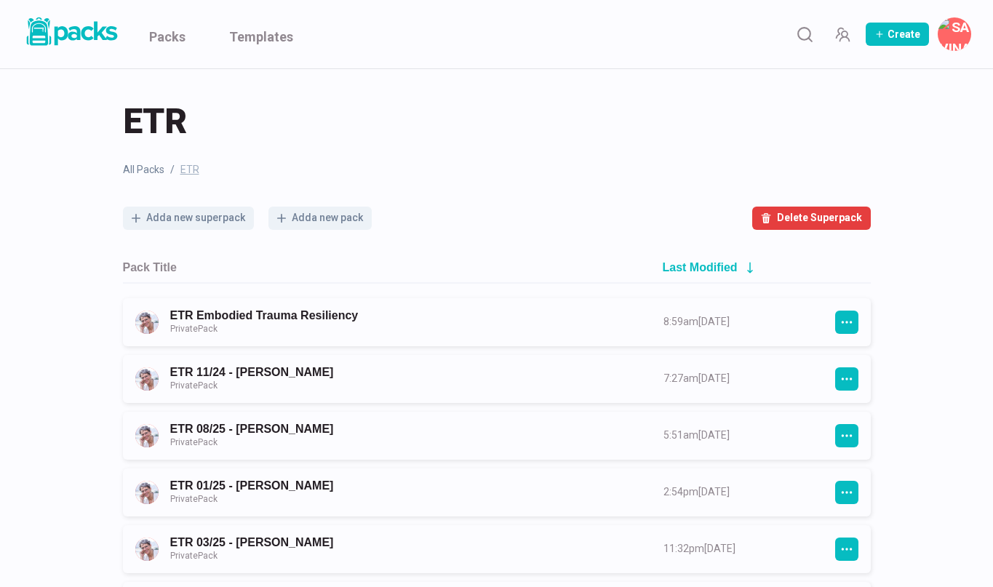 The height and width of the screenshot is (587, 993). What do you see at coordinates (805, 34) in the screenshot?
I see `button: Search` at bounding box center [805, 34].